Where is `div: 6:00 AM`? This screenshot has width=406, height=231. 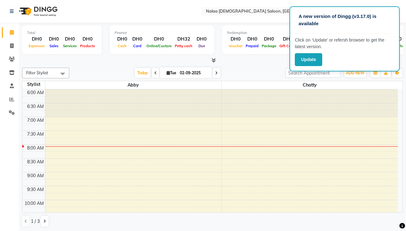
div: 6:00 AM is located at coordinates (35, 92).